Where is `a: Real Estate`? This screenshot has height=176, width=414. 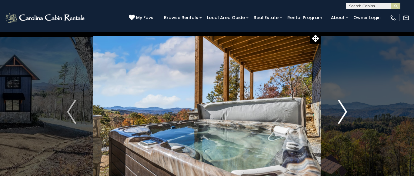
a: Real Estate is located at coordinates (266, 18).